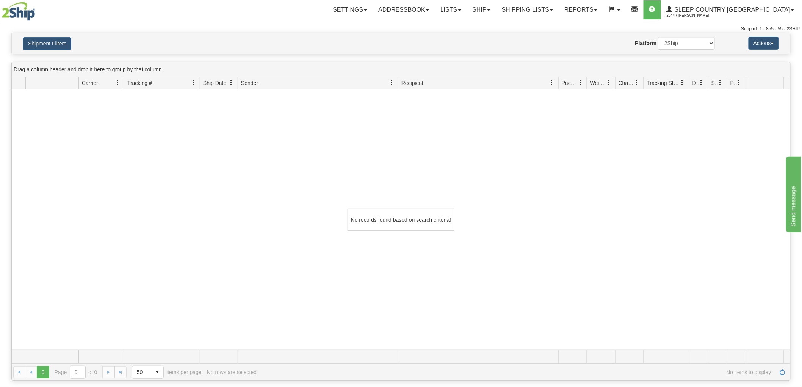 Image resolution: width=802 pixels, height=387 pixels. I want to click on span: select, so click(157, 372).